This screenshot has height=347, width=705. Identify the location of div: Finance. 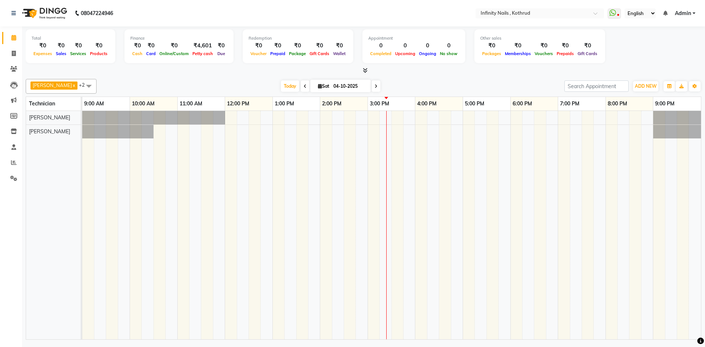
(179, 38).